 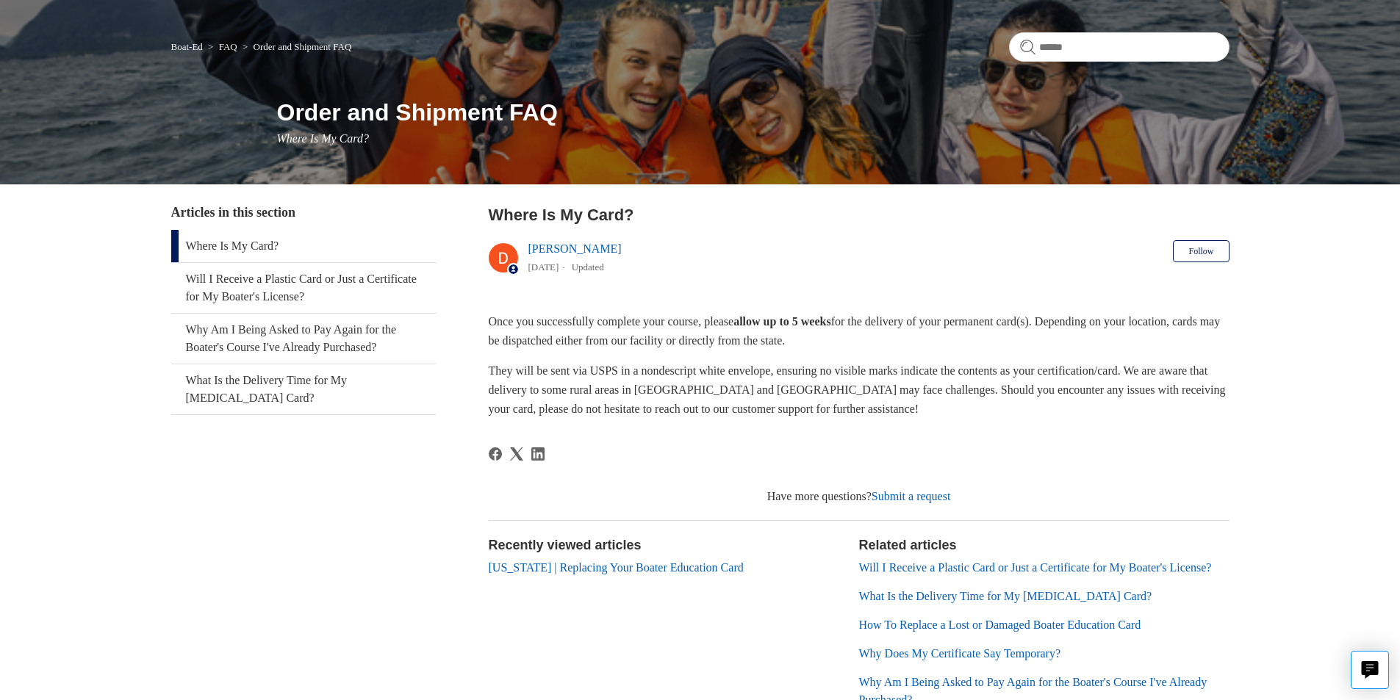 I want to click on svg: Share this page on X Corp, so click(x=517, y=454).